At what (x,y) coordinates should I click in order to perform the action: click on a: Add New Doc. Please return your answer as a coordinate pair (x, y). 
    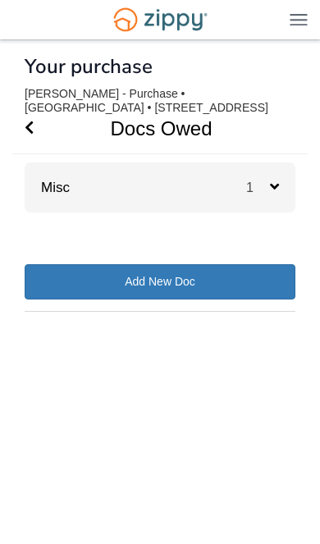
    Looking at the image, I should click on (160, 281).